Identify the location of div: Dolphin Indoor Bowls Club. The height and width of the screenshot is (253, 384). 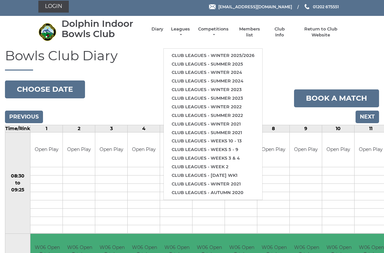
(103, 29).